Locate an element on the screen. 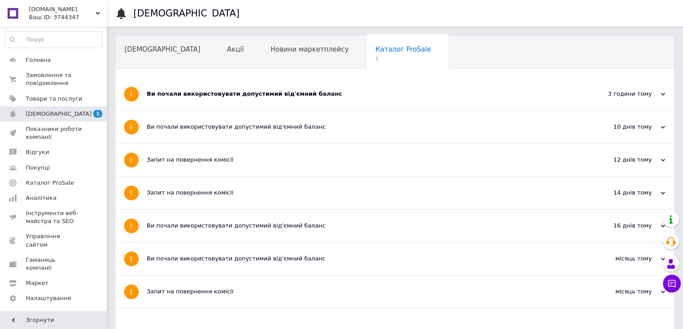  div: 10 днів тому is located at coordinates (621, 127).